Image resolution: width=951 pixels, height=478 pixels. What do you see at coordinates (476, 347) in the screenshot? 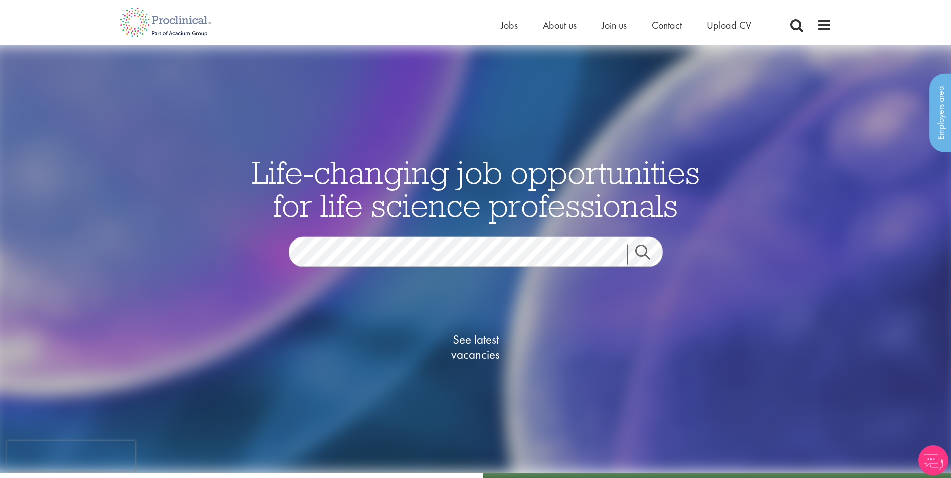
I see `span: See latest vacancies` at bounding box center [476, 347].